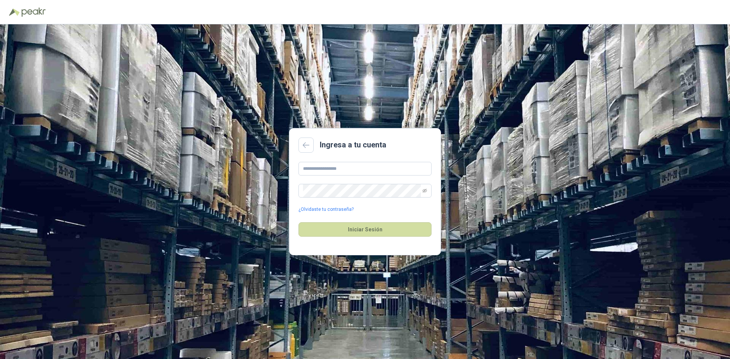 This screenshot has height=359, width=730. I want to click on img: Logo, so click(14, 12).